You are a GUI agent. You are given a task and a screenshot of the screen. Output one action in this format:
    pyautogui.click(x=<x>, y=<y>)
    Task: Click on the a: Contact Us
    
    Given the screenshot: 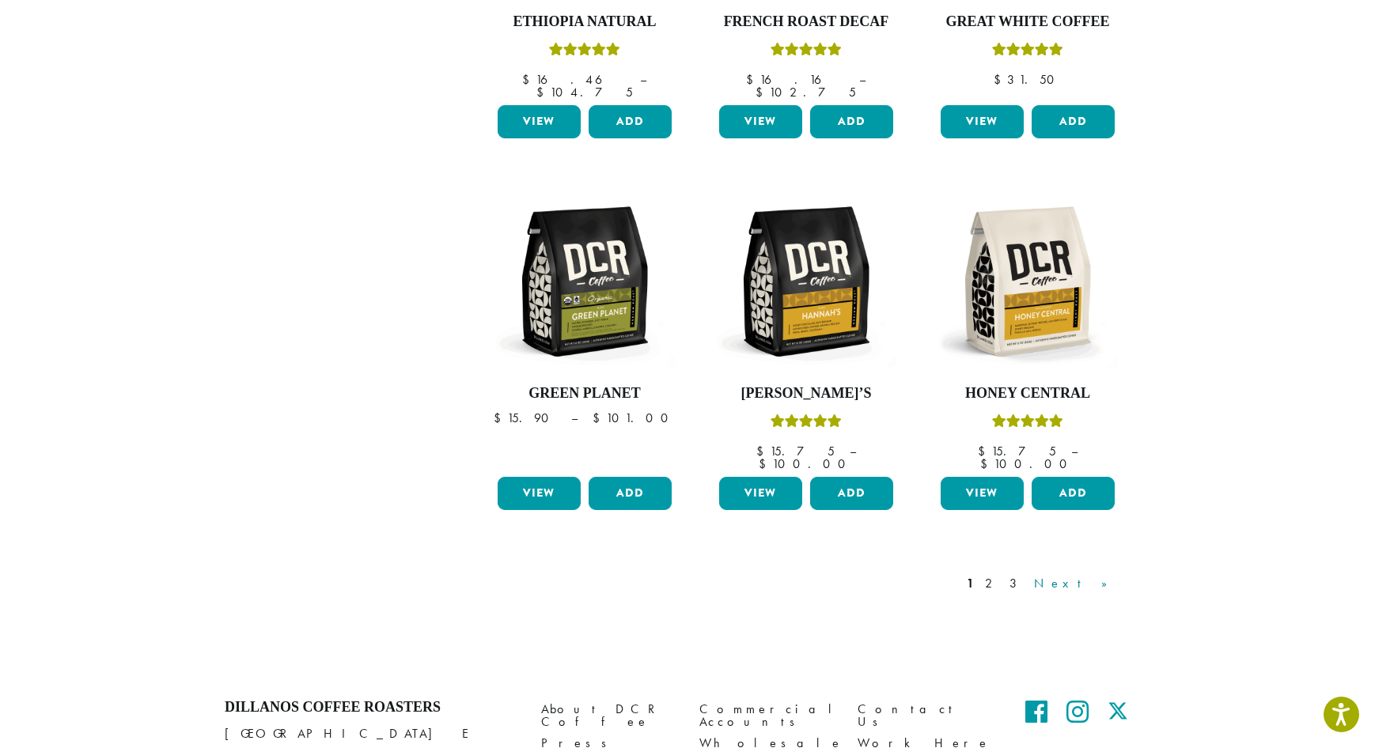 What is the action you would take?
    pyautogui.click(x=925, y=716)
    